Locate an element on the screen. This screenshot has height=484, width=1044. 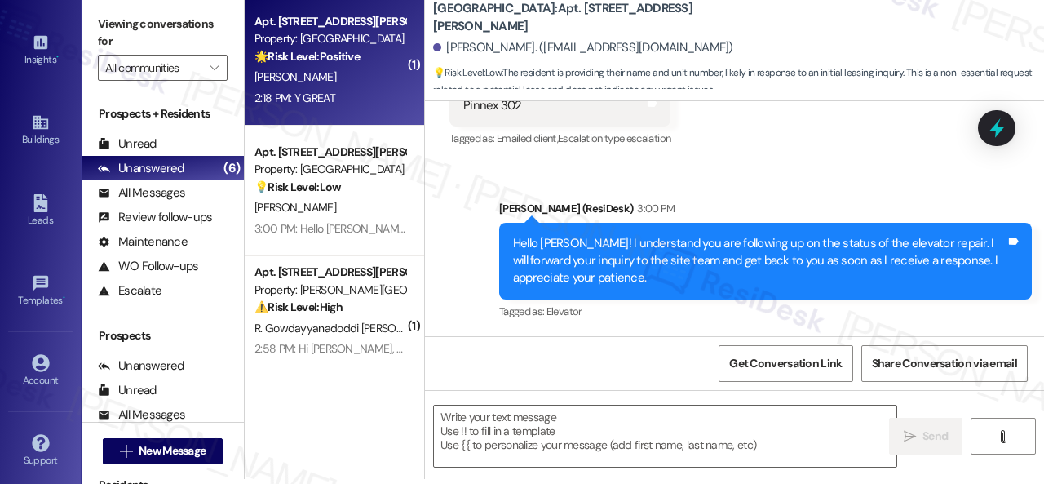
span: New Message is located at coordinates (172, 450).